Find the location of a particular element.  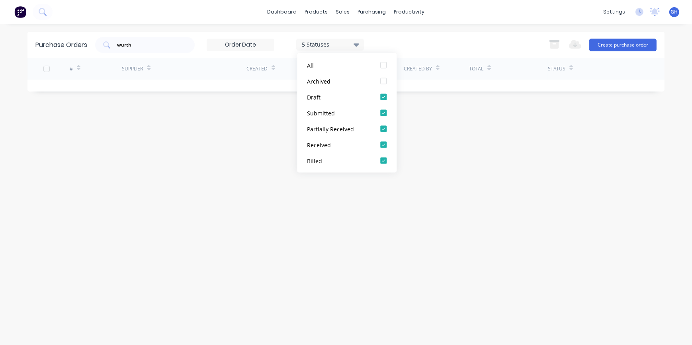

div: Total is located at coordinates (476, 69).